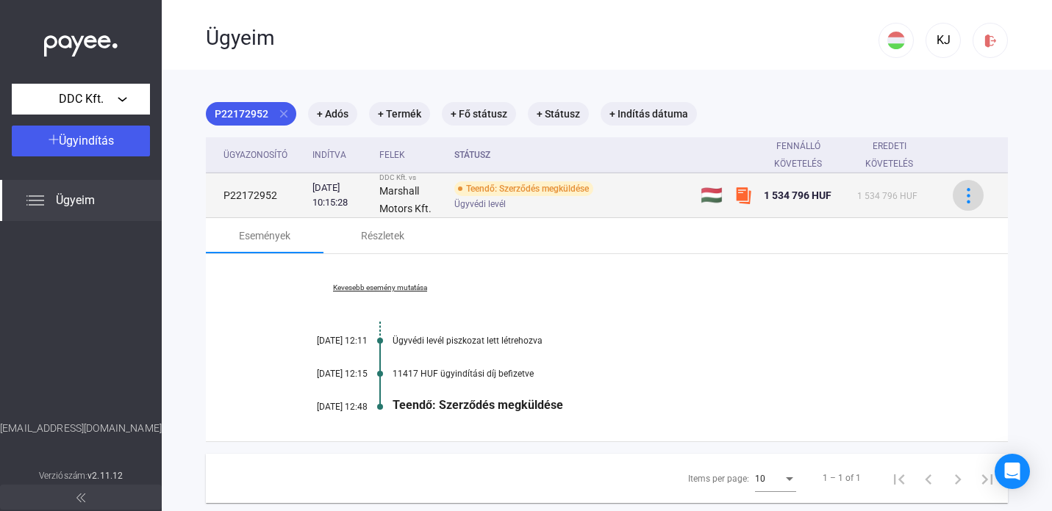  What do you see at coordinates (380, 288) in the screenshot?
I see `a: Kevesebb esemény mutatása` at bounding box center [380, 288].